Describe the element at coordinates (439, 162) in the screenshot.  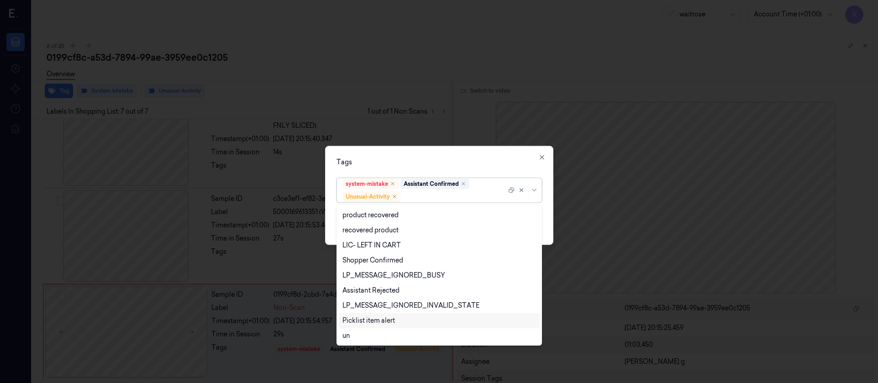
I see `div: Tags` at that location.